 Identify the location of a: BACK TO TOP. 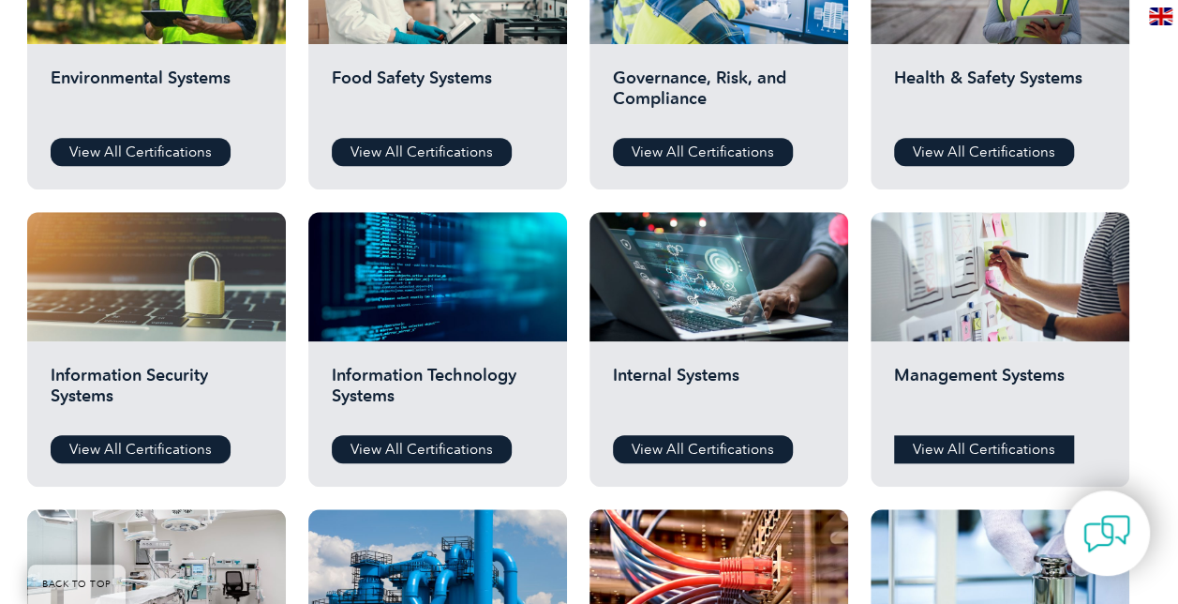
(77, 584).